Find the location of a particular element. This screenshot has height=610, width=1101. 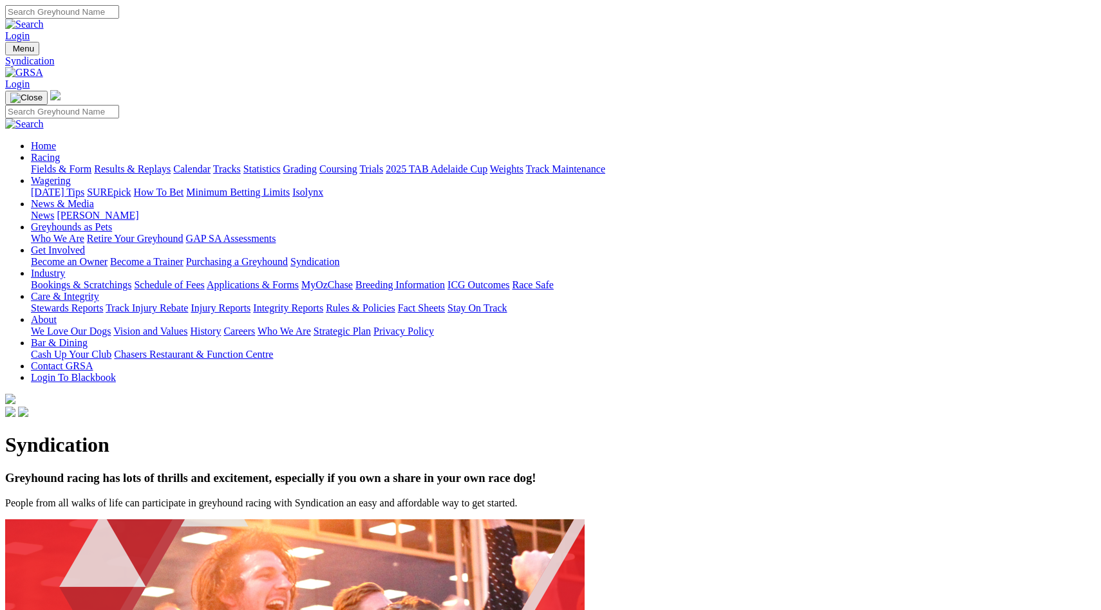

a: Rules & Policies is located at coordinates (360, 308).